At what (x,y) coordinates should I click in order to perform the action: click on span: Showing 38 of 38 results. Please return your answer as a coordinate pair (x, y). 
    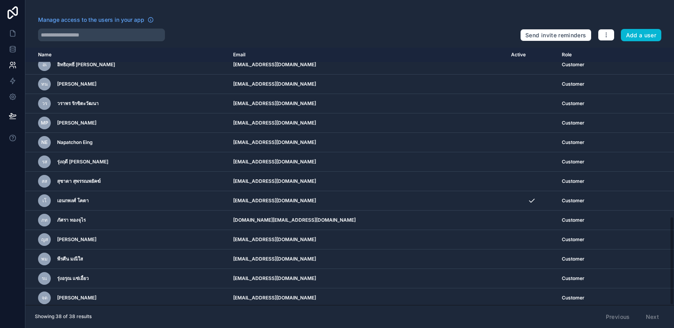
    Looking at the image, I should click on (63, 316).